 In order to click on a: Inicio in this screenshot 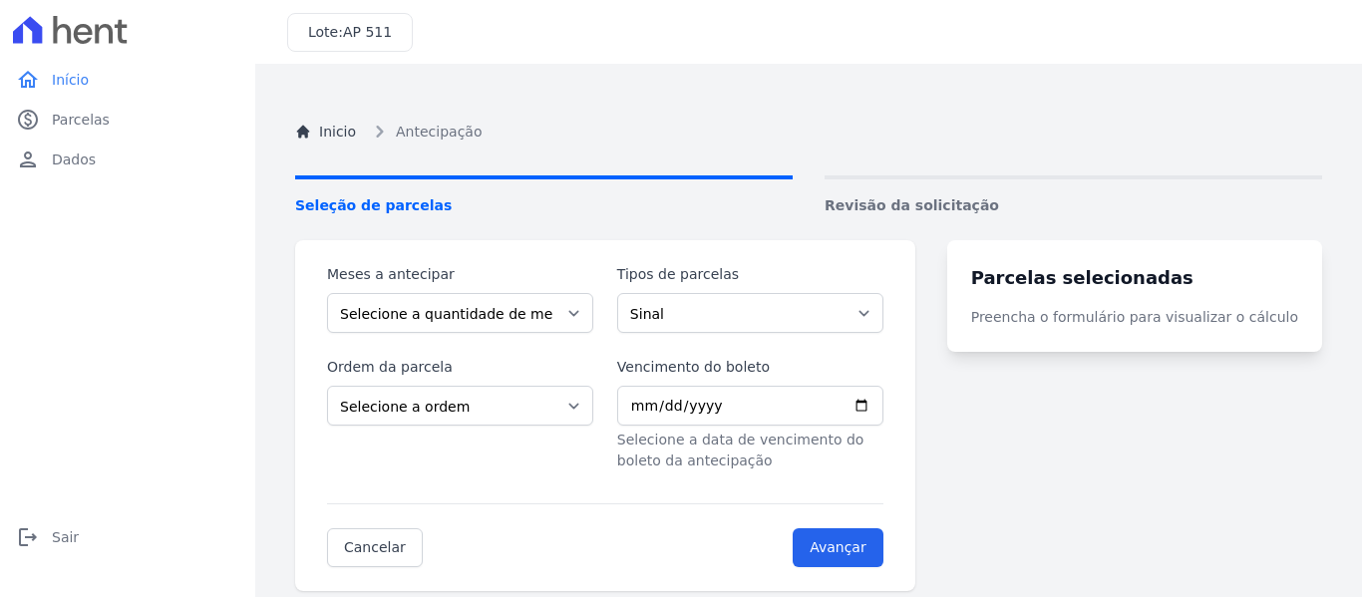, I will do `click(325, 132)`.